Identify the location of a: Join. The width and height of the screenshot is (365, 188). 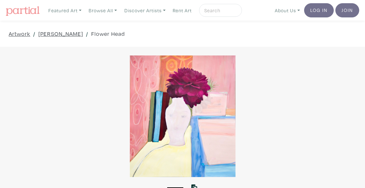
(347, 10).